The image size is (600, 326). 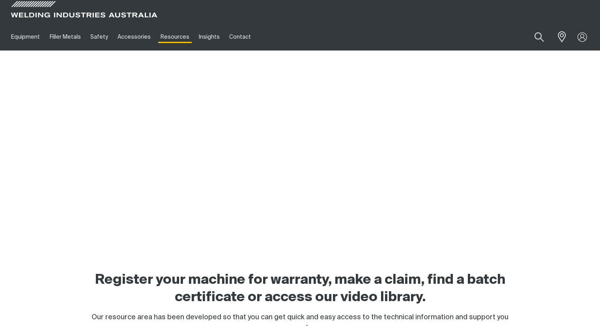 I want to click on a: Resources, so click(x=175, y=37).